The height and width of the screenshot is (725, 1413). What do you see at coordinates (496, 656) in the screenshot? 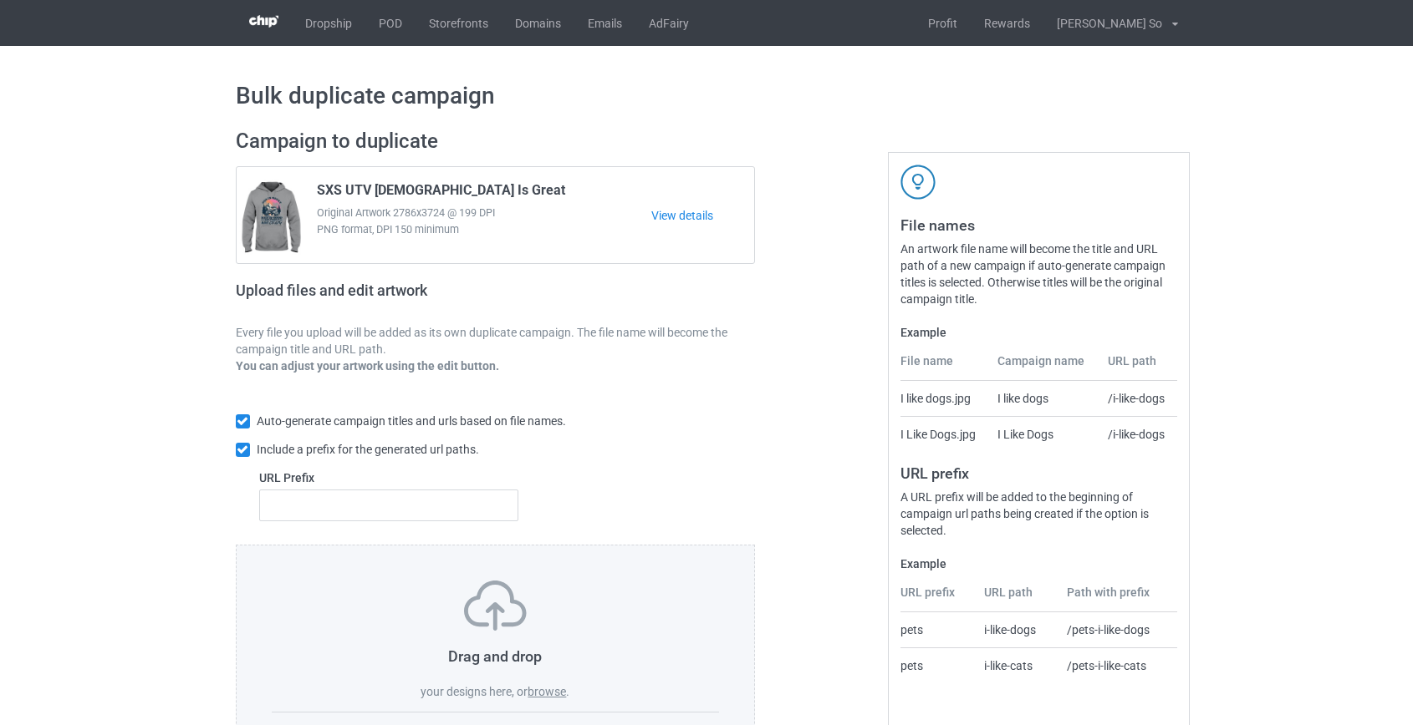
I see `h3: Drag and drop` at bounding box center [496, 656].